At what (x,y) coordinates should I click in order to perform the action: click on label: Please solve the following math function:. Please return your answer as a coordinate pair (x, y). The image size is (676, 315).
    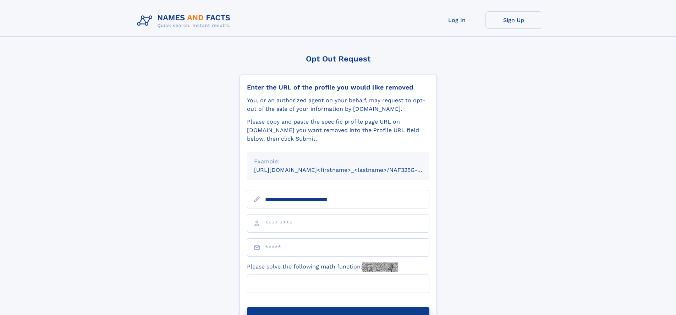
    Looking at the image, I should click on (322, 267).